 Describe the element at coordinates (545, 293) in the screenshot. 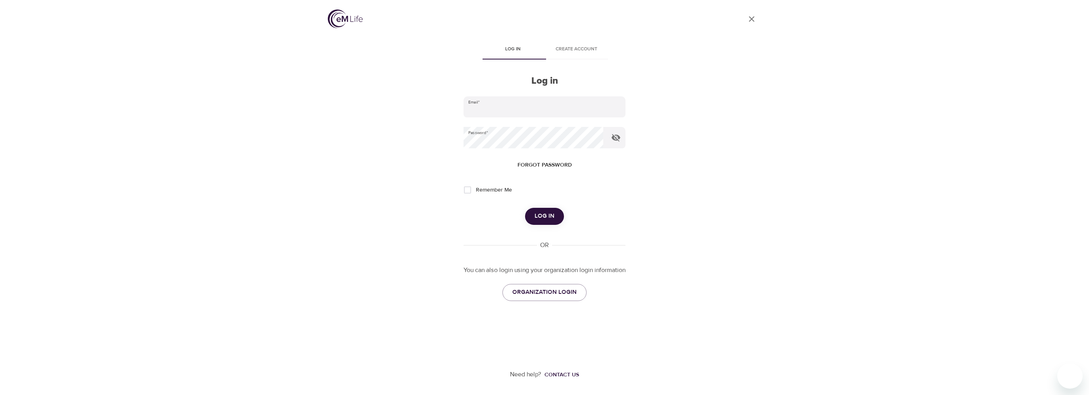

I see `span: ORGANIZATION LOGIN` at that location.